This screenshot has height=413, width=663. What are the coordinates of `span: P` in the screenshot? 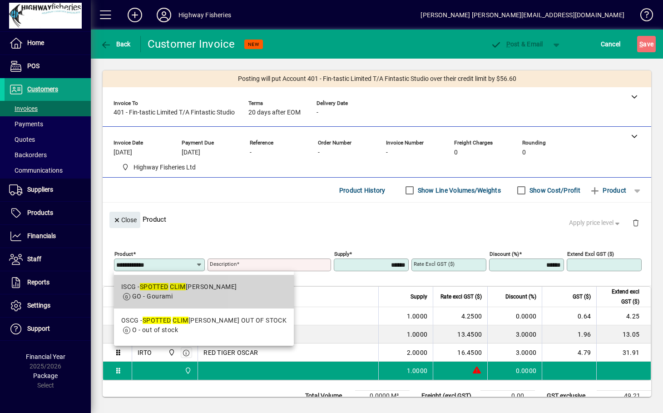 It's located at (508, 44).